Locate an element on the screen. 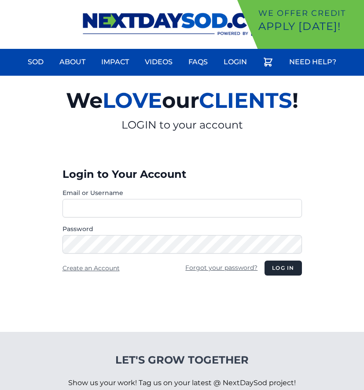 The width and height of the screenshot is (364, 390). p: LOGIN to your account is located at coordinates (182, 125).